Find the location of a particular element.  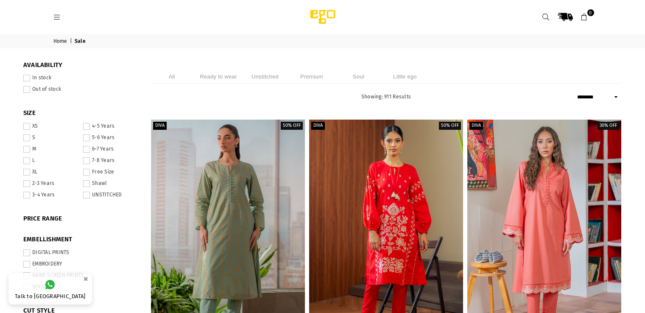

label: S is located at coordinates (50, 138).